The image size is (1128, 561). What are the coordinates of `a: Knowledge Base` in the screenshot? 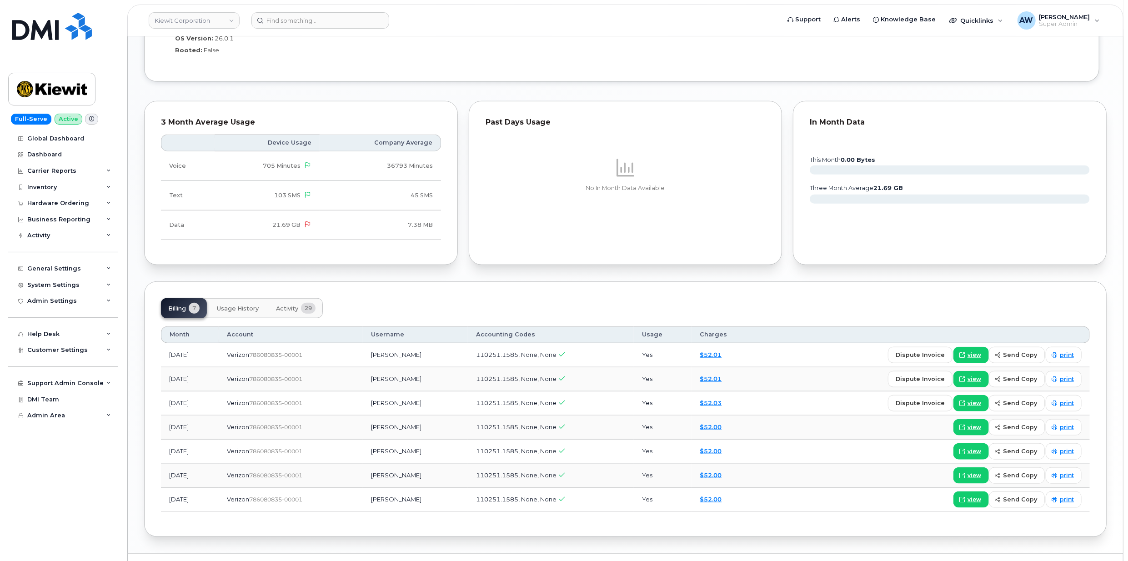 It's located at (904, 20).